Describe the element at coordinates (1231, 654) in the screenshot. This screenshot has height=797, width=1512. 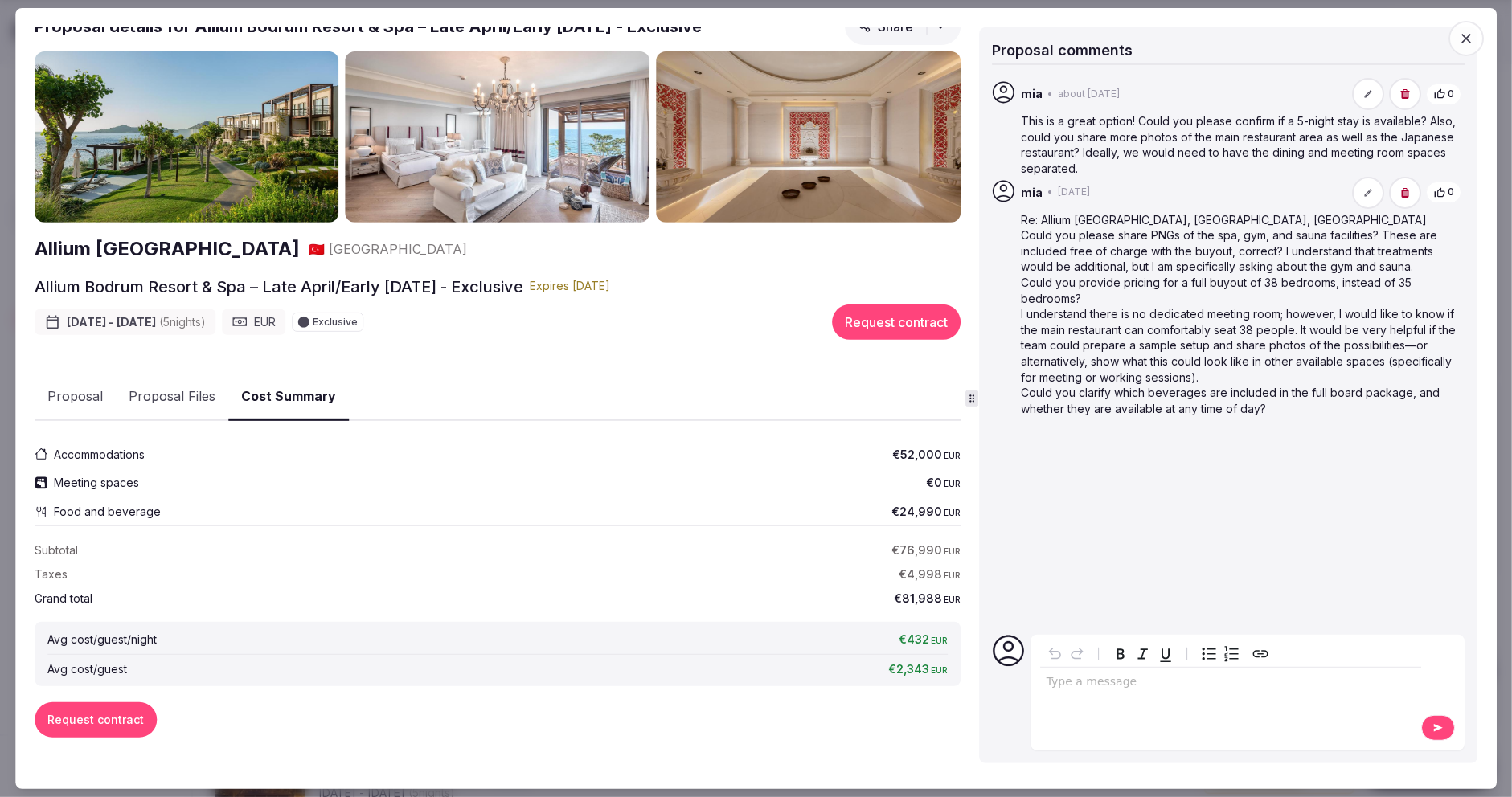
I see `button: Numbered list` at that location.